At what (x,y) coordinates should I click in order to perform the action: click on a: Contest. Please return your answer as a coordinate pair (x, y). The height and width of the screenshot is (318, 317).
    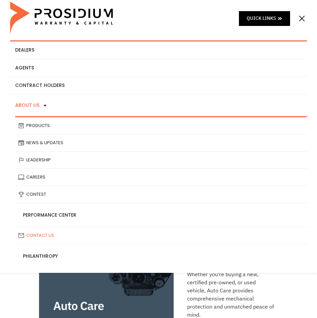
    Looking at the image, I should click on (161, 194).